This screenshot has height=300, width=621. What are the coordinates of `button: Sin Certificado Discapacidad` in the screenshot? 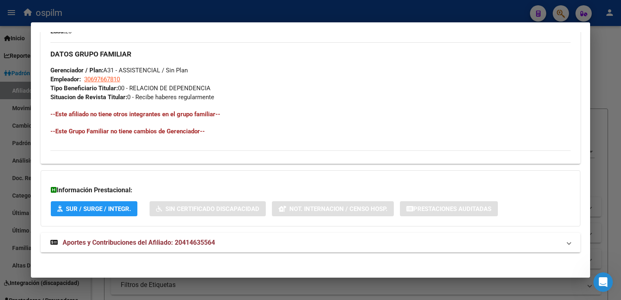 It's located at (208, 209).